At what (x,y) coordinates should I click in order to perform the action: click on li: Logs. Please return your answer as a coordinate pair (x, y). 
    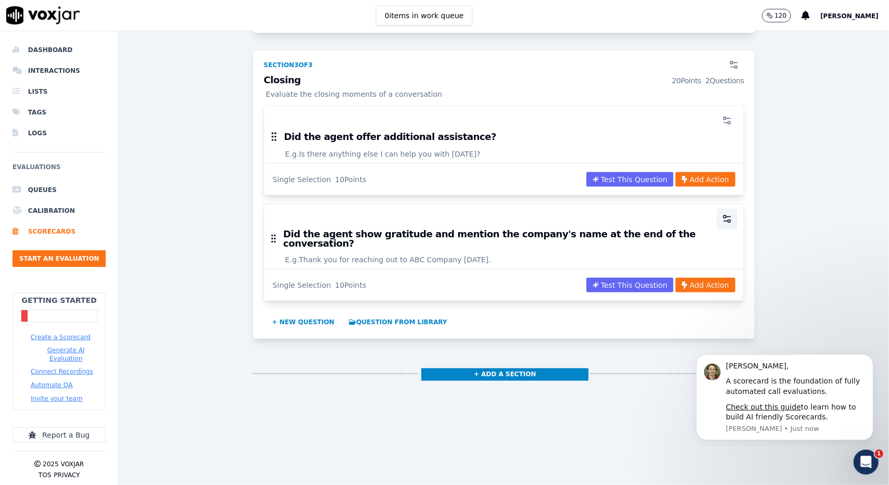
    Looking at the image, I should click on (59, 133).